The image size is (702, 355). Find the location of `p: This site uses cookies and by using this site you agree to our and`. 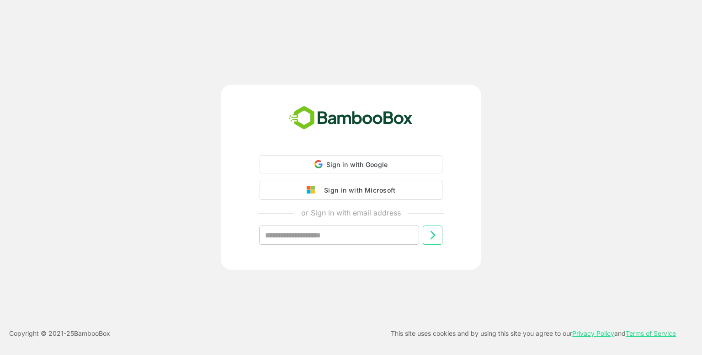

p: This site uses cookies and by using this site you agree to our and is located at coordinates (534, 333).